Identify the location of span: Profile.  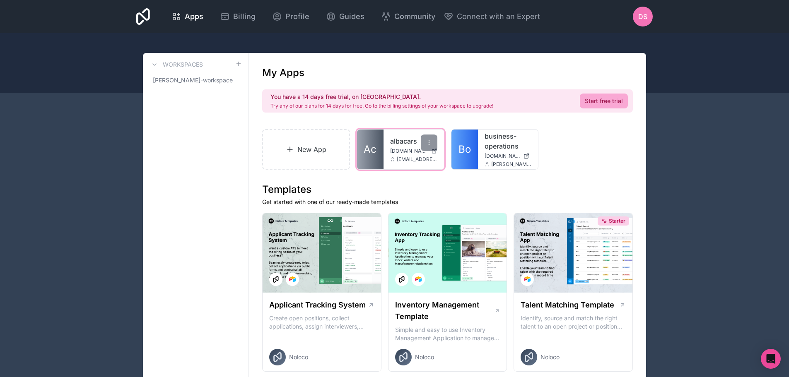
(297, 17).